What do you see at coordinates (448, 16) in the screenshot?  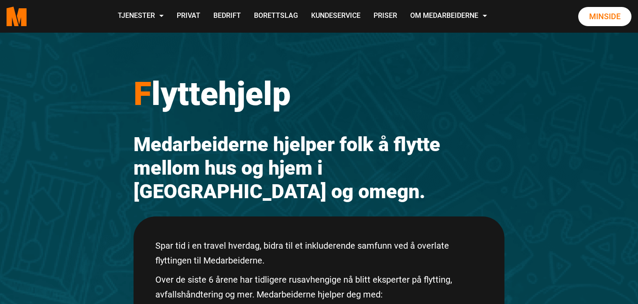 I see `a: Om Medarbeiderne` at bounding box center [448, 16].